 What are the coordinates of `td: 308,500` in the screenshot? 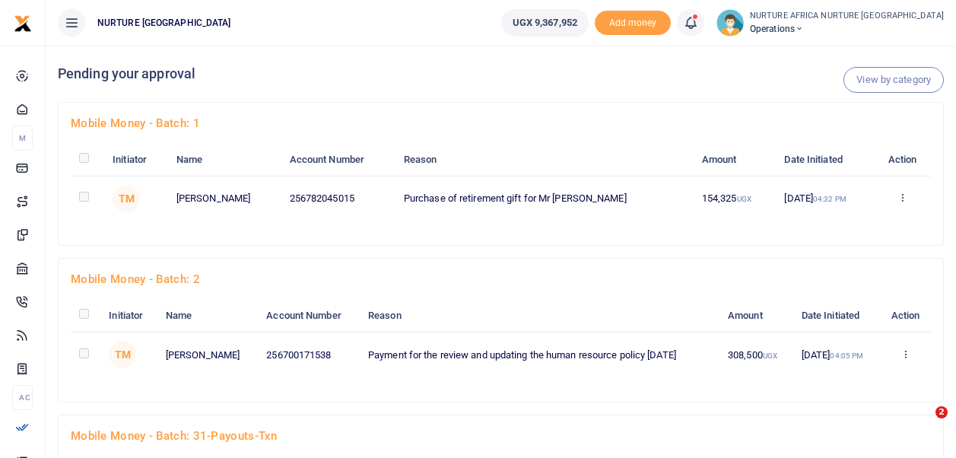 It's located at (756, 354).